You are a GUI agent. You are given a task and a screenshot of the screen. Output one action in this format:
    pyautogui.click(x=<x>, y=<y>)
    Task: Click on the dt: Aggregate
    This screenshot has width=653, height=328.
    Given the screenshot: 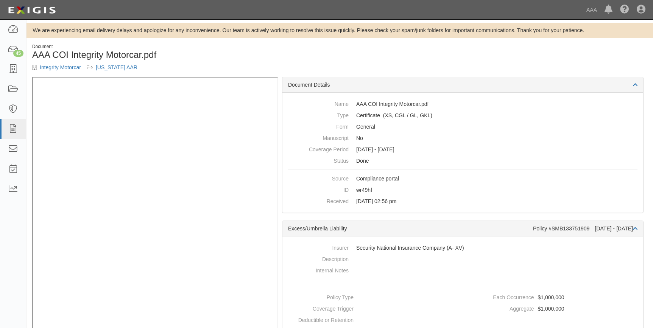 What is the action you would take?
    pyautogui.click(x=500, y=308)
    